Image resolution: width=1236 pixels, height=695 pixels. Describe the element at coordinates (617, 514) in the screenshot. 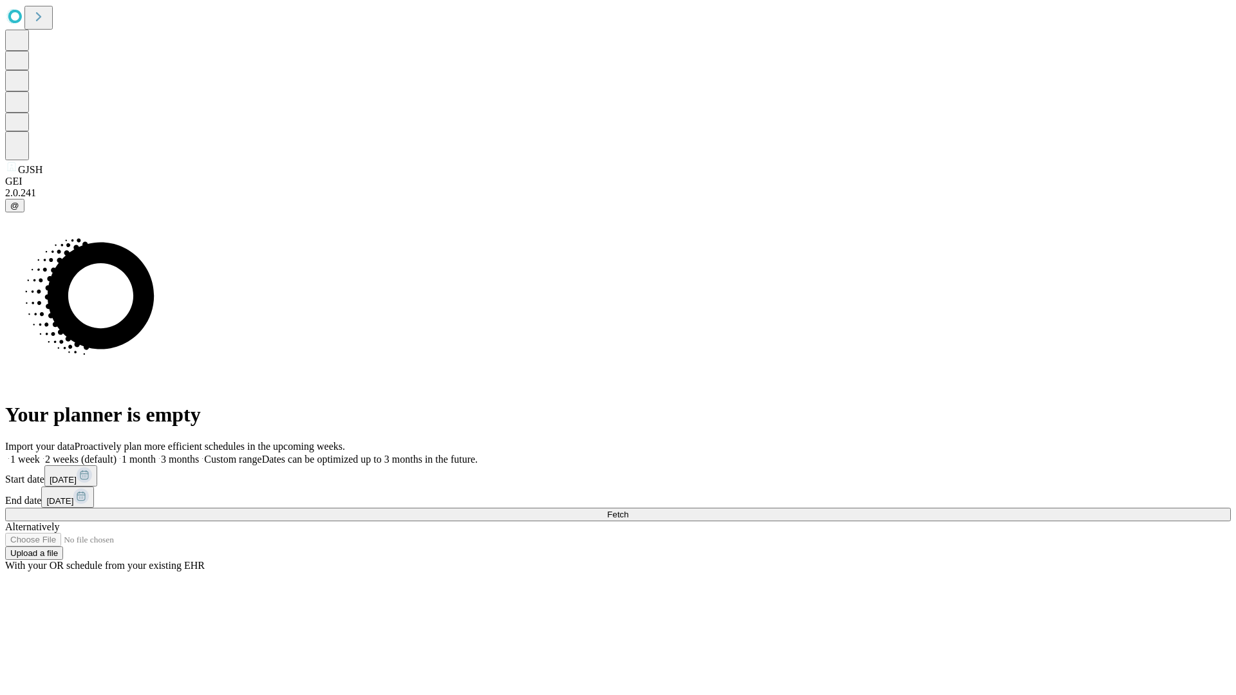

I see `span: Fetch` at that location.